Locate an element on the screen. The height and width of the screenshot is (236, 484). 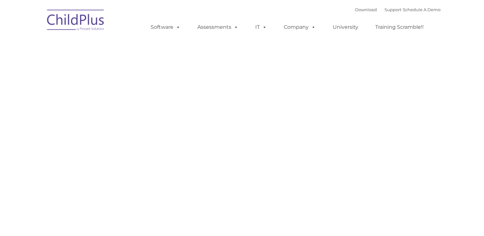
img: ChildPlus by Procare Solutions is located at coordinates (76, 21).